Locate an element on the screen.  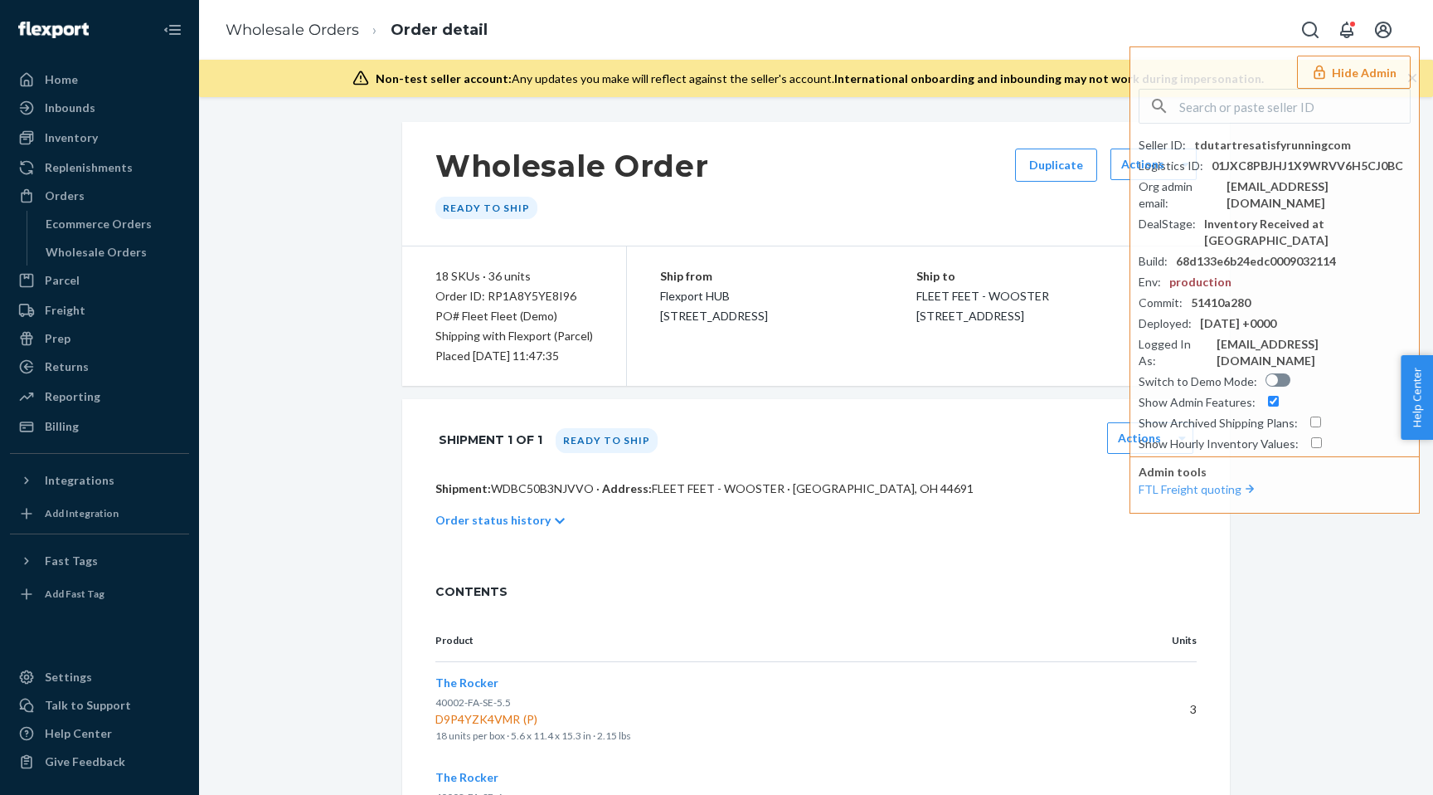
button: Open notifications is located at coordinates (1347, 30).